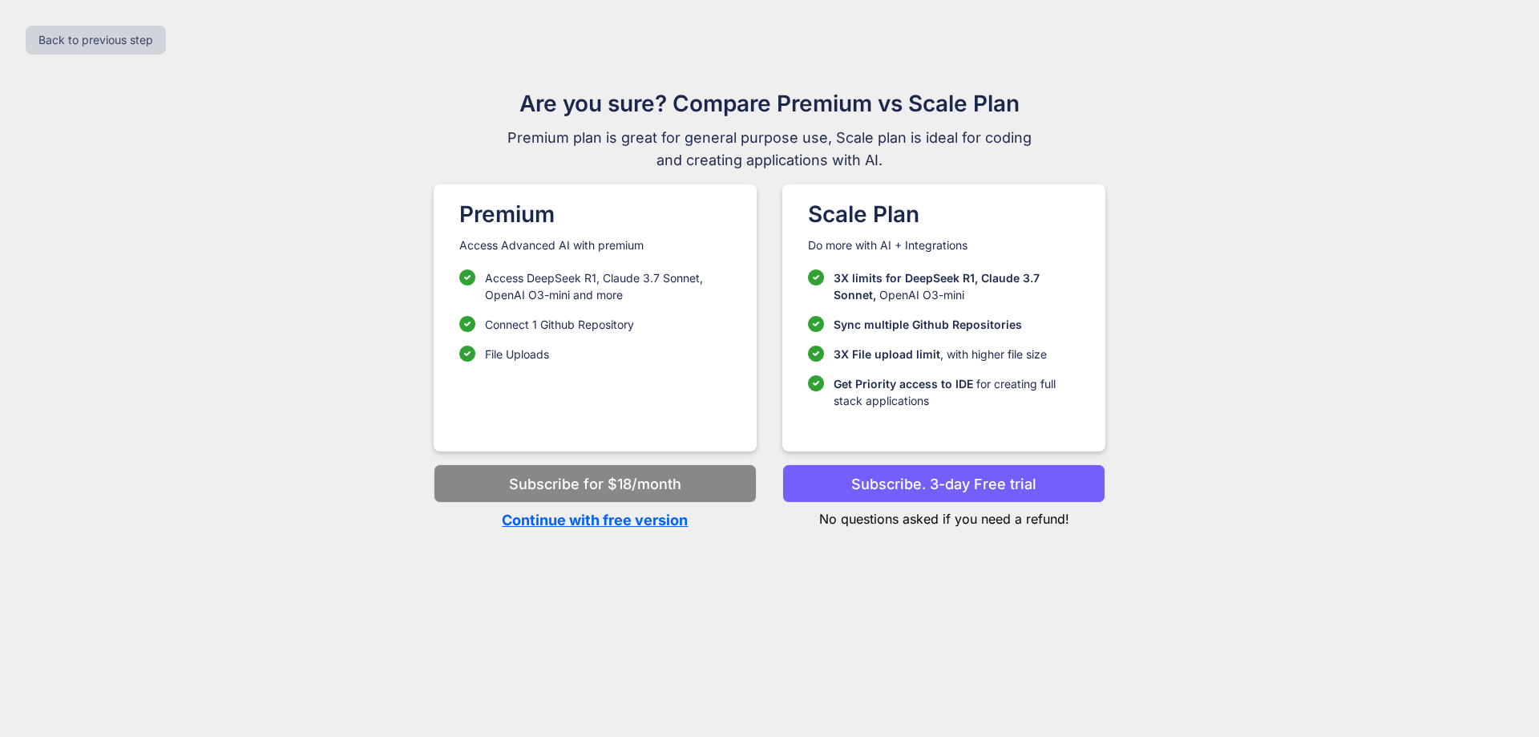  I want to click on p: No questions asked if you need a refund!, so click(944, 516).